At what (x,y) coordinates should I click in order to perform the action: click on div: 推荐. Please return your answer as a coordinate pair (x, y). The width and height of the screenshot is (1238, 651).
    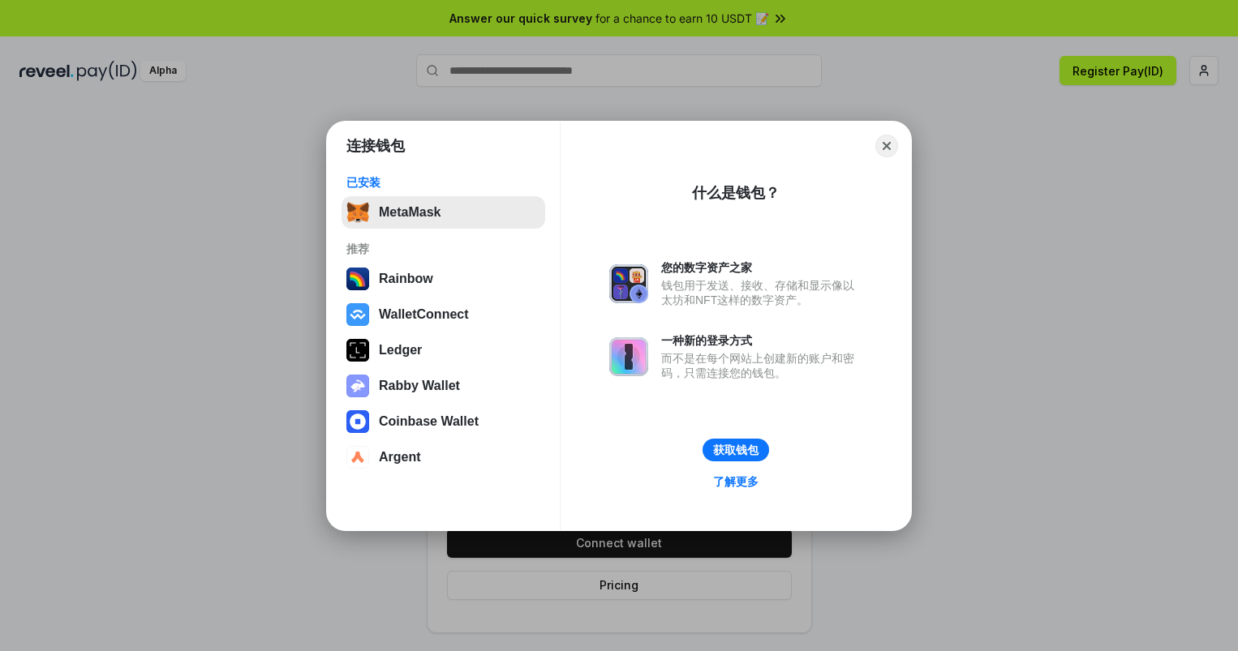
    Looking at the image, I should click on (443, 249).